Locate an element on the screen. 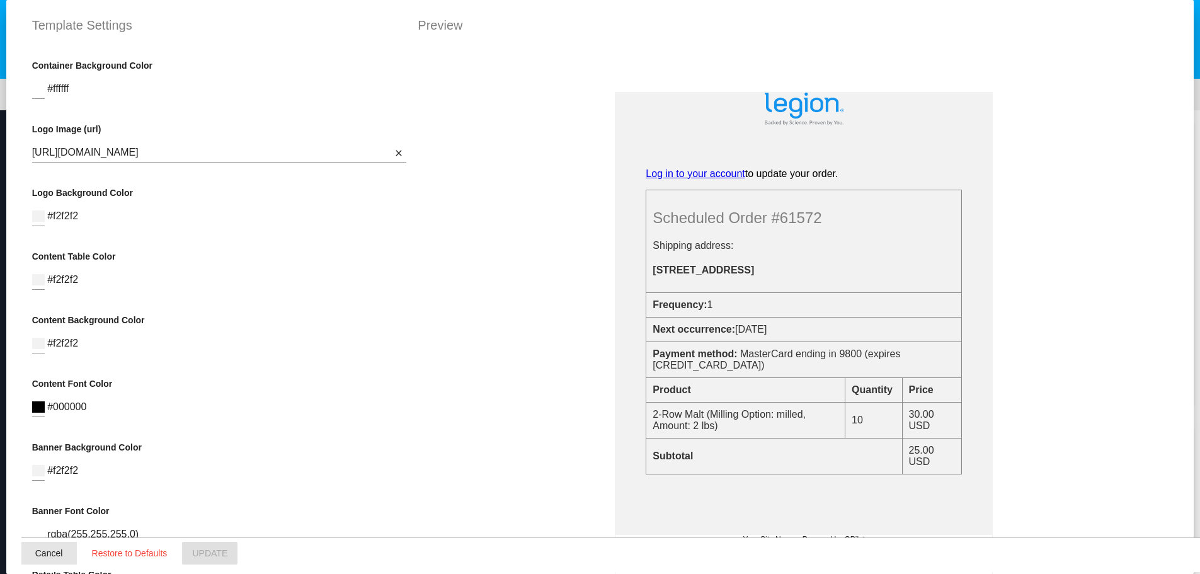  mat-icon: arrow_back is located at coordinates (13, 96).